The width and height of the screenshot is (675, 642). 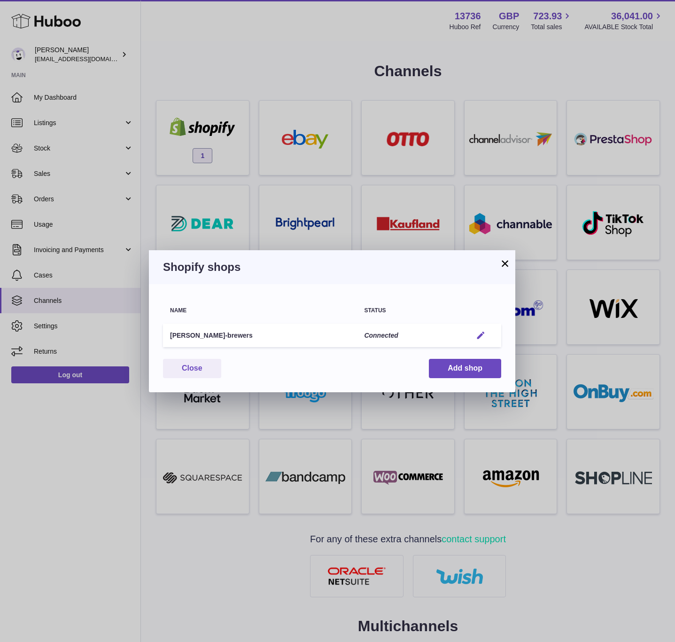 I want to click on div: Name, so click(x=260, y=310).